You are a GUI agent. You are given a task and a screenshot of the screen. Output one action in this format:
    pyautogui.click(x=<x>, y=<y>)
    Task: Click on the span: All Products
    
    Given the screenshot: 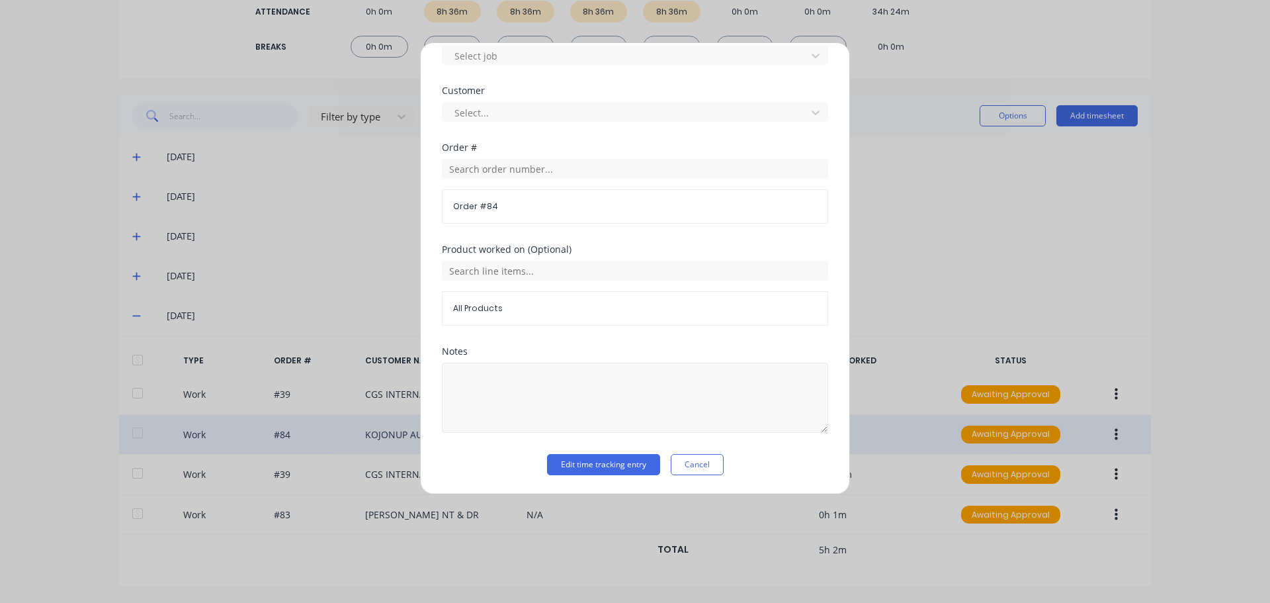 What is the action you would take?
    pyautogui.click(x=635, y=308)
    